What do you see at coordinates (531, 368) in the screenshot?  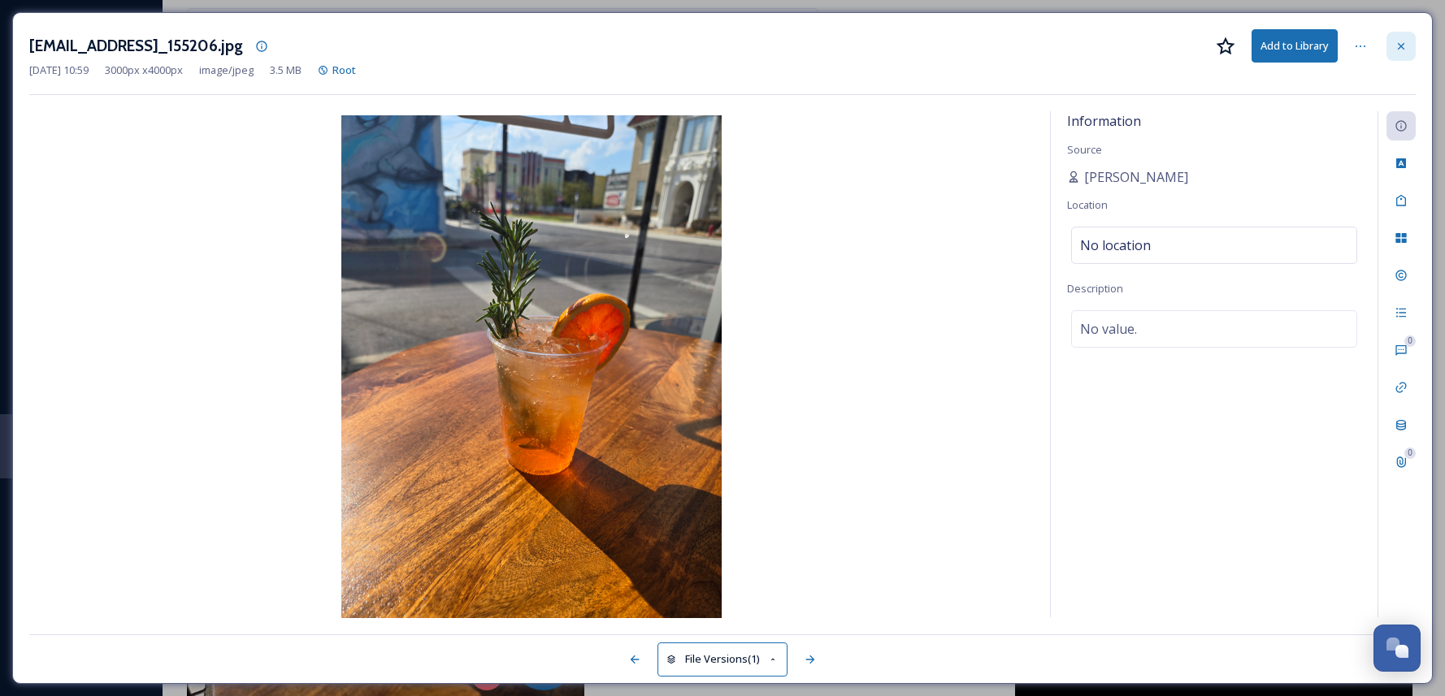 I see `img: jessica.jb.bright%40gmail.com-20250907_155206.jpg` at bounding box center [531, 368].